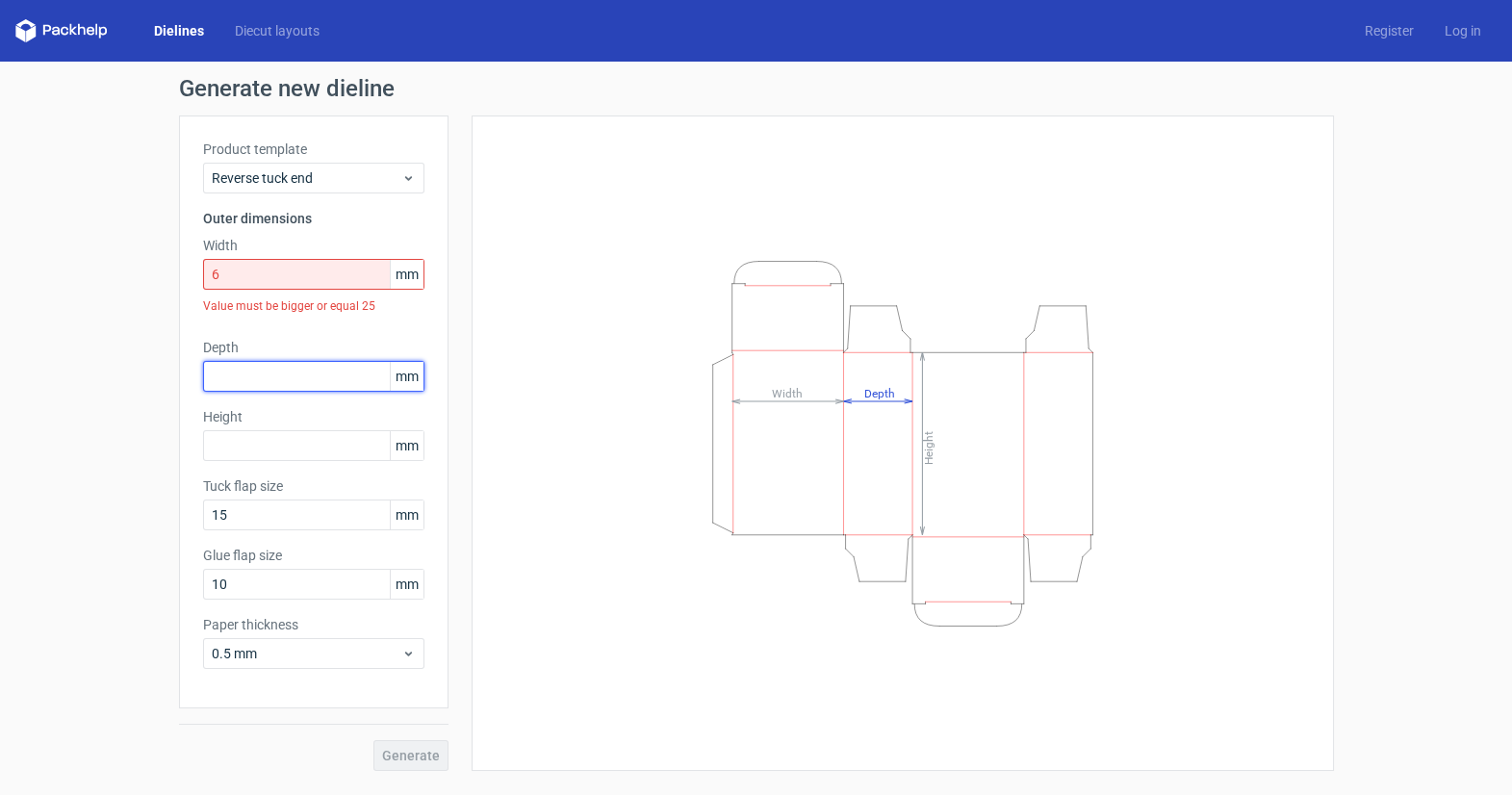 The image size is (1512, 795). Describe the element at coordinates (756, 89) in the screenshot. I see `h1: Generate new dieline` at that location.